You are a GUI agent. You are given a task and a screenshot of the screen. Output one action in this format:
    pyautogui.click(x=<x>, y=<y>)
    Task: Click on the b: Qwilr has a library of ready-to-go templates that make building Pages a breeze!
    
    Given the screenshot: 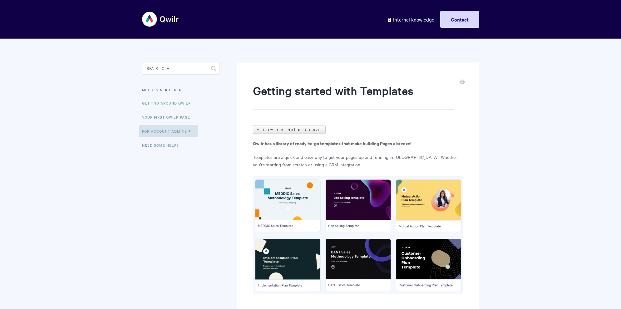 What is the action you would take?
    pyautogui.click(x=332, y=143)
    